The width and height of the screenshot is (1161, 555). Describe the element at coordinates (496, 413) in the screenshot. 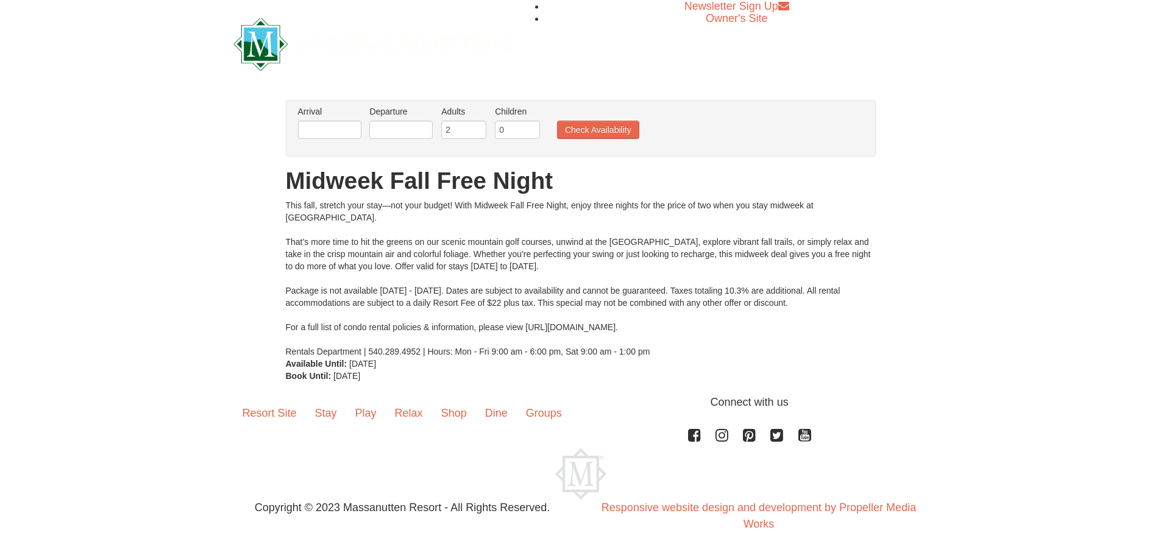

I see `a: Dine` at that location.